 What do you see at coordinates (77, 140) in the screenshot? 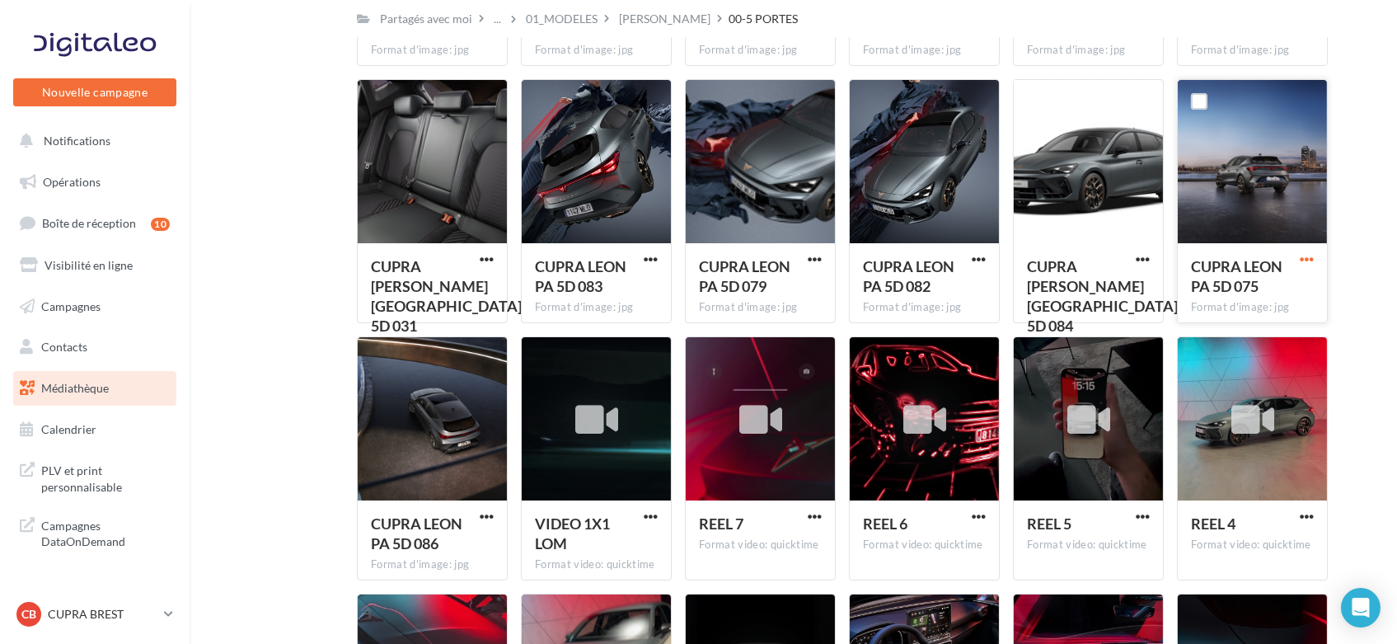
I see `span: Notifications` at bounding box center [77, 140].